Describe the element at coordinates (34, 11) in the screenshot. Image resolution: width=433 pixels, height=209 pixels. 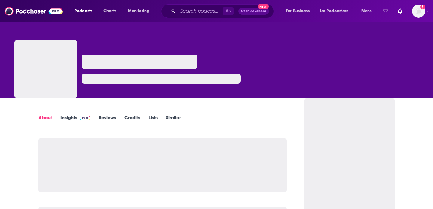
I see `img: Podchaser - Follow, Share and Rate Podcasts` at that location.